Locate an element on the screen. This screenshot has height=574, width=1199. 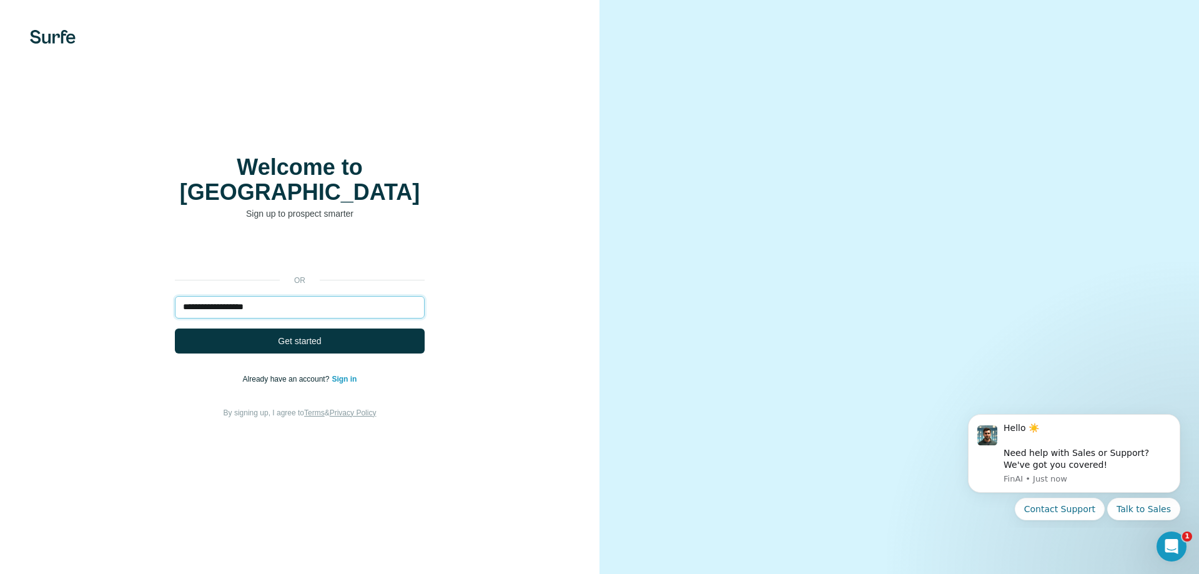
span: 1 is located at coordinates (1187, 536).